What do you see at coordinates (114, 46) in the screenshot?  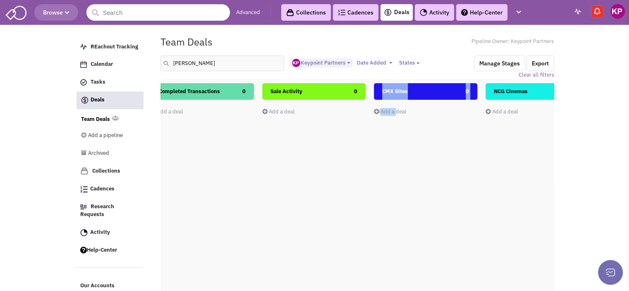 I see `span: REachout Tracking` at bounding box center [114, 46].